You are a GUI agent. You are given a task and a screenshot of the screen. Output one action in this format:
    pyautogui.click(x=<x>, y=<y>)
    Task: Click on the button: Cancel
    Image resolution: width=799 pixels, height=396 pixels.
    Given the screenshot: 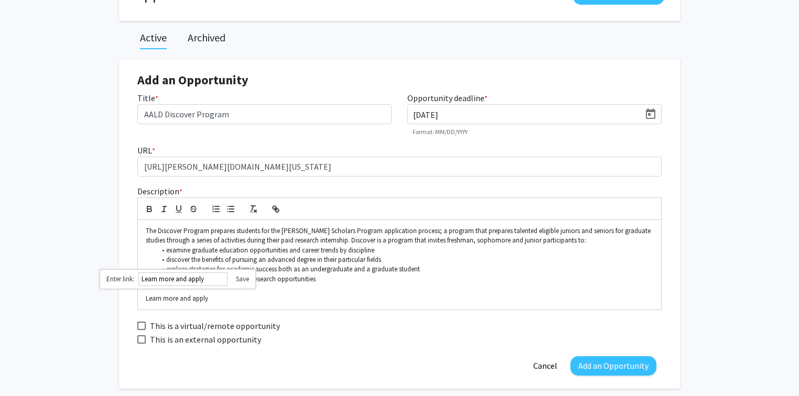 What is the action you would take?
    pyautogui.click(x=545, y=366)
    